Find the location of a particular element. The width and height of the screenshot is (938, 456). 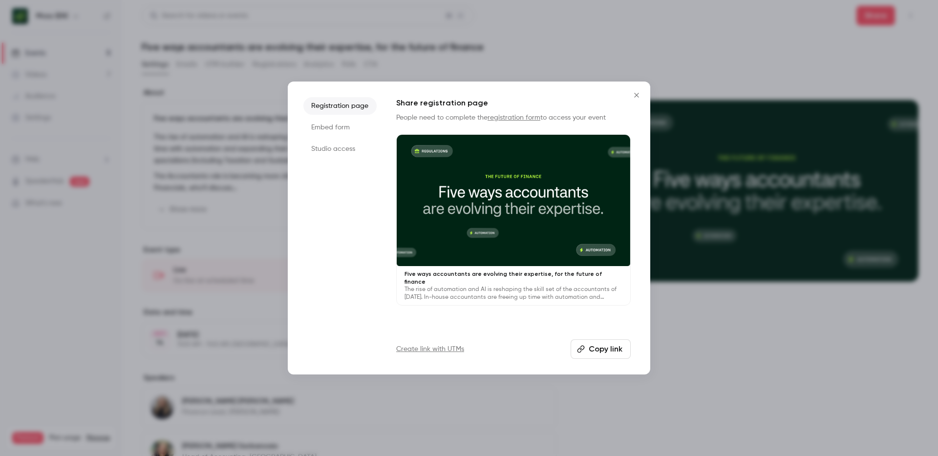

li: Studio access is located at coordinates (340, 149).